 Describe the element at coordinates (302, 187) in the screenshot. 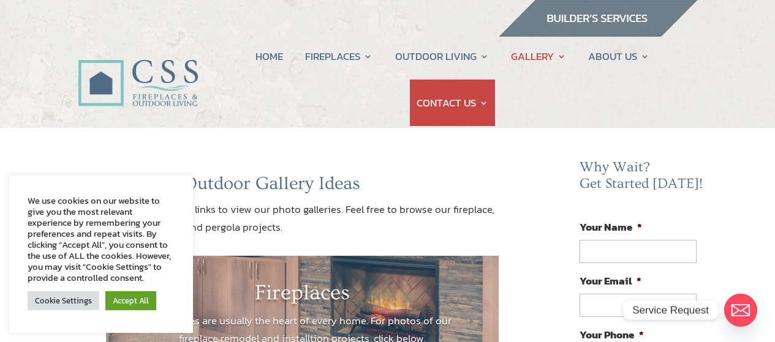

I see `h2: Indoor & Outdoor Gallery Ideas` at that location.